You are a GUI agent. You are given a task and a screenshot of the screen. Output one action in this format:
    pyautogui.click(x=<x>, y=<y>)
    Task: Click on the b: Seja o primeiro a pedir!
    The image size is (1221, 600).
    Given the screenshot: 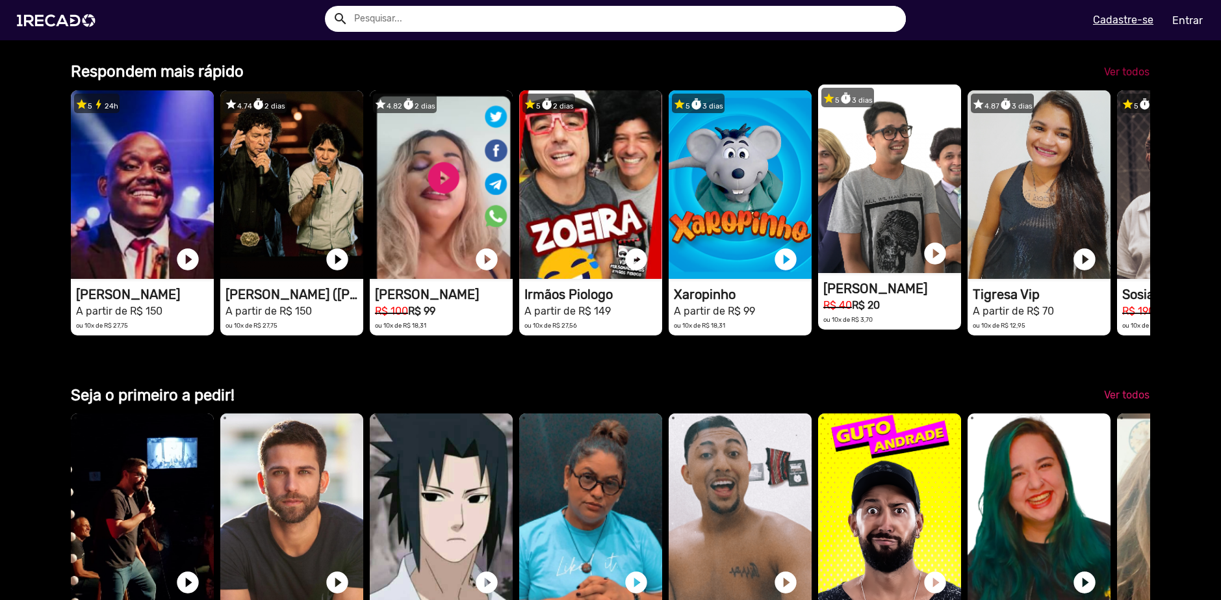 What is the action you would take?
    pyautogui.click(x=153, y=395)
    